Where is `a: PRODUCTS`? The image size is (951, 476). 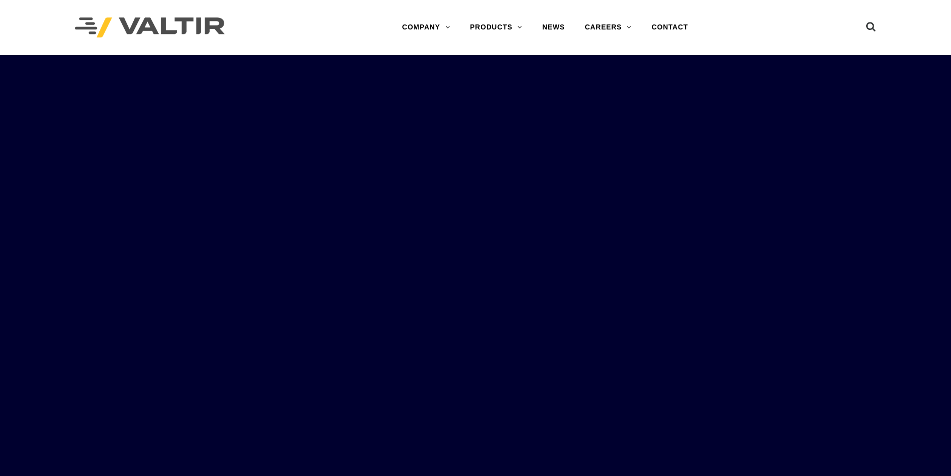 a: PRODUCTS is located at coordinates (496, 27).